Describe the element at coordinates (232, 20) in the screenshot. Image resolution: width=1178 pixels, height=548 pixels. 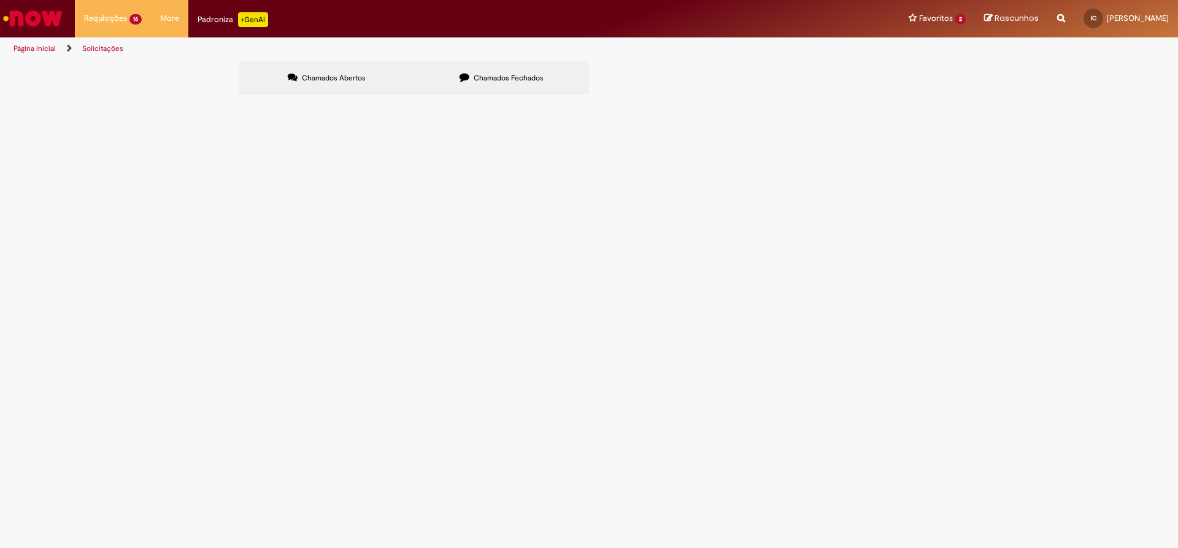
I see `div: Padroniza` at that location.